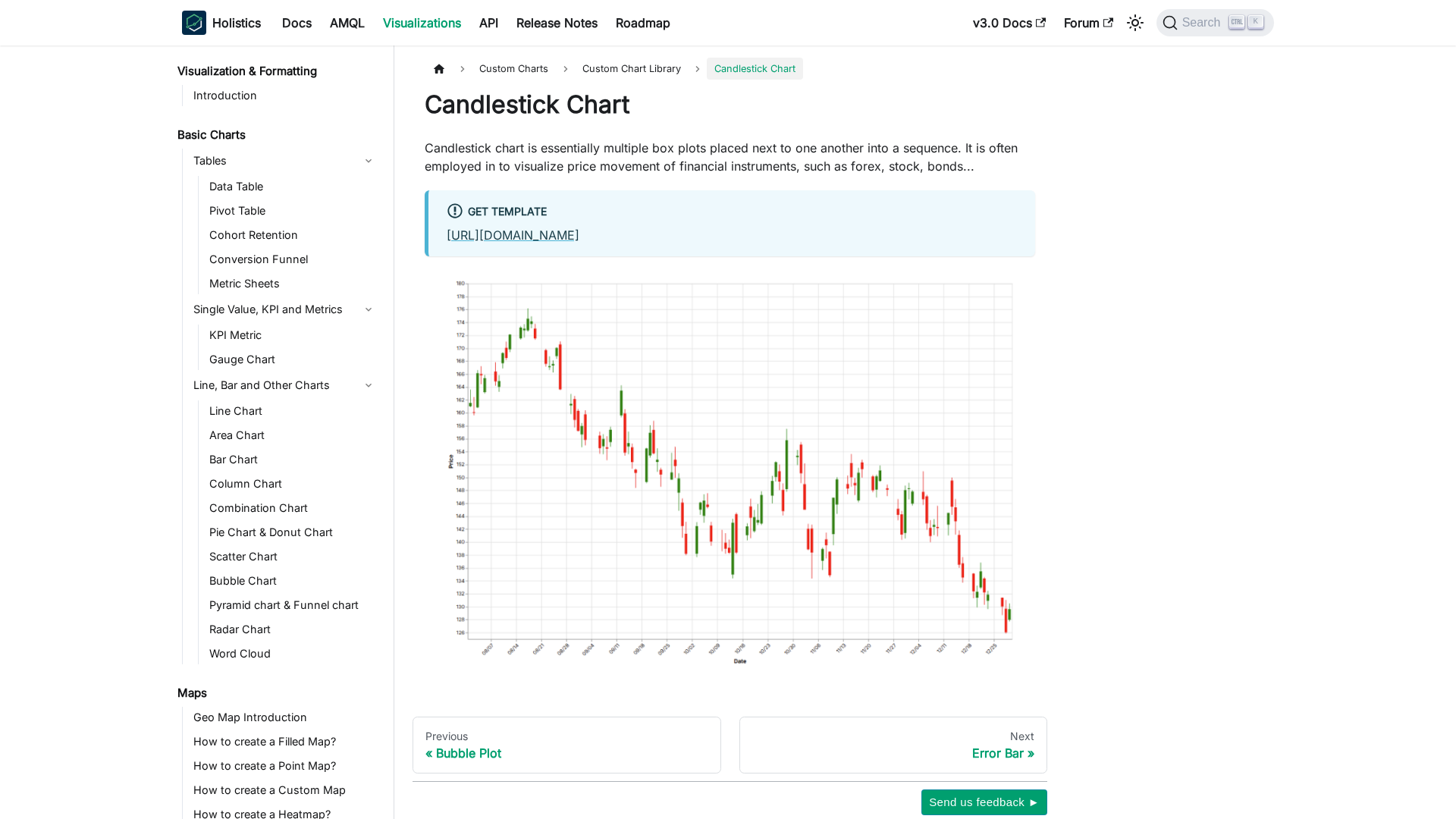 The height and width of the screenshot is (819, 1456). I want to click on a: Bar Chart, so click(293, 459).